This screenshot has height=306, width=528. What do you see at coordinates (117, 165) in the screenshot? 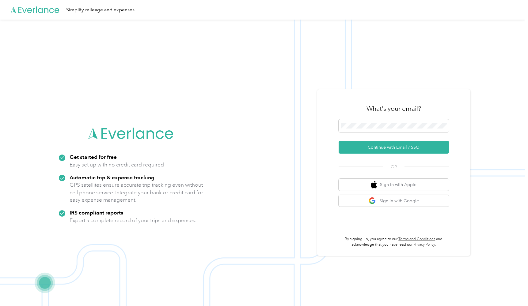
I see `p: Easy set up with no credit card required` at bounding box center [117, 165].